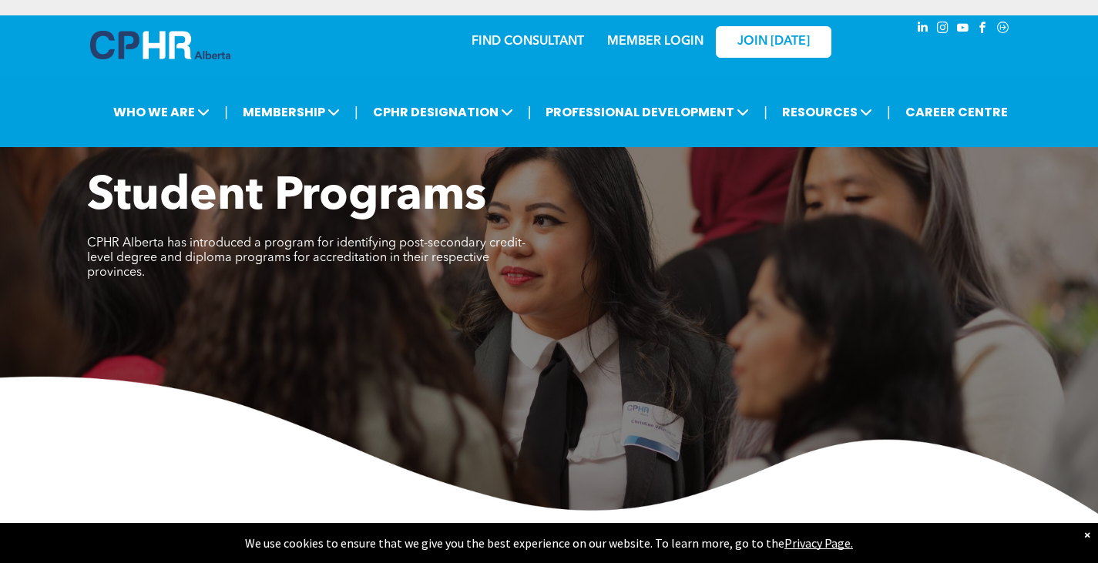 The image size is (1098, 563). I want to click on a: Social network, so click(1004, 29).